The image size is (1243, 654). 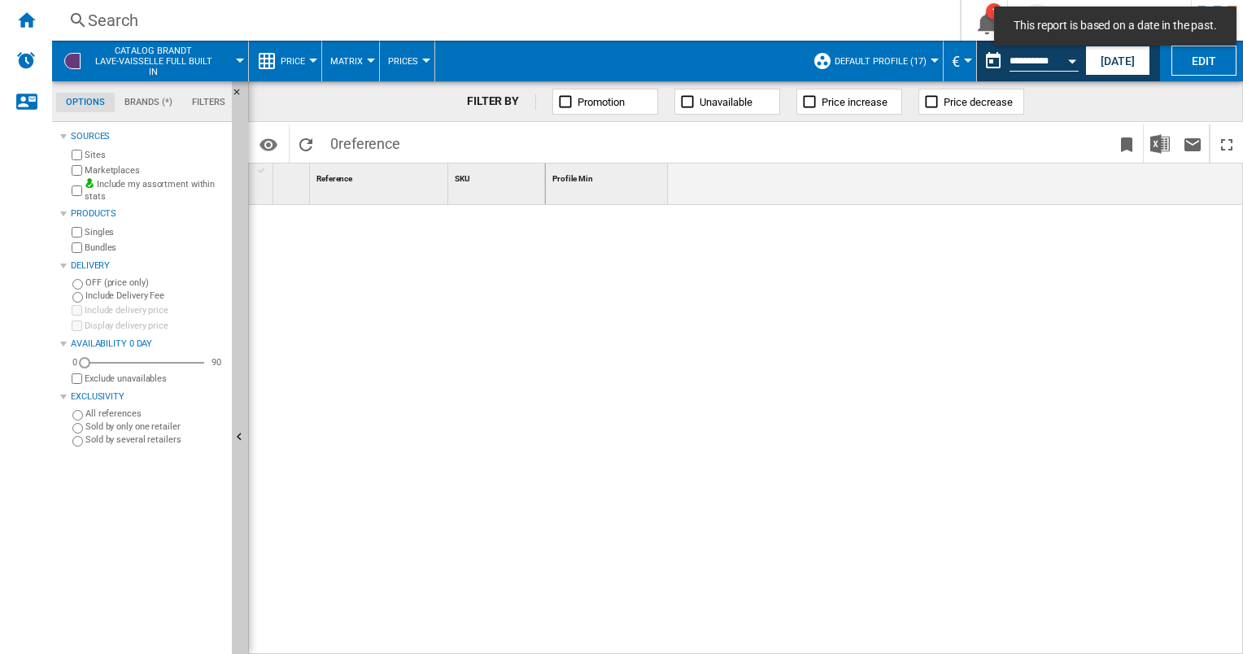 I want to click on input: Sites, so click(x=76, y=155).